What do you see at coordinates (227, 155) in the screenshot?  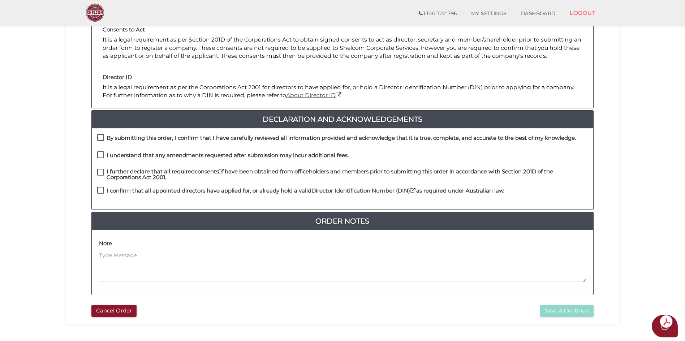 I see `h4: I understand that any amendments requested after submission may incur additional fees.` at bounding box center [227, 155].